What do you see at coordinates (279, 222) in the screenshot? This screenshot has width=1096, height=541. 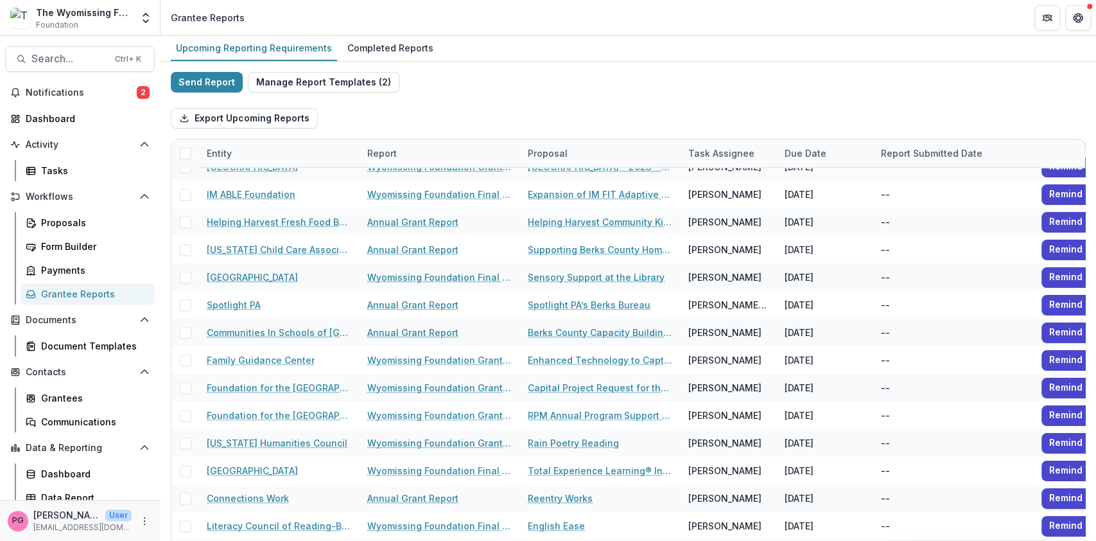 I see `a: Helping Harvest Fresh Food Bank` at bounding box center [279, 222].